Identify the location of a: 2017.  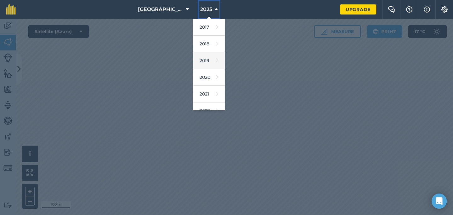
(209, 27).